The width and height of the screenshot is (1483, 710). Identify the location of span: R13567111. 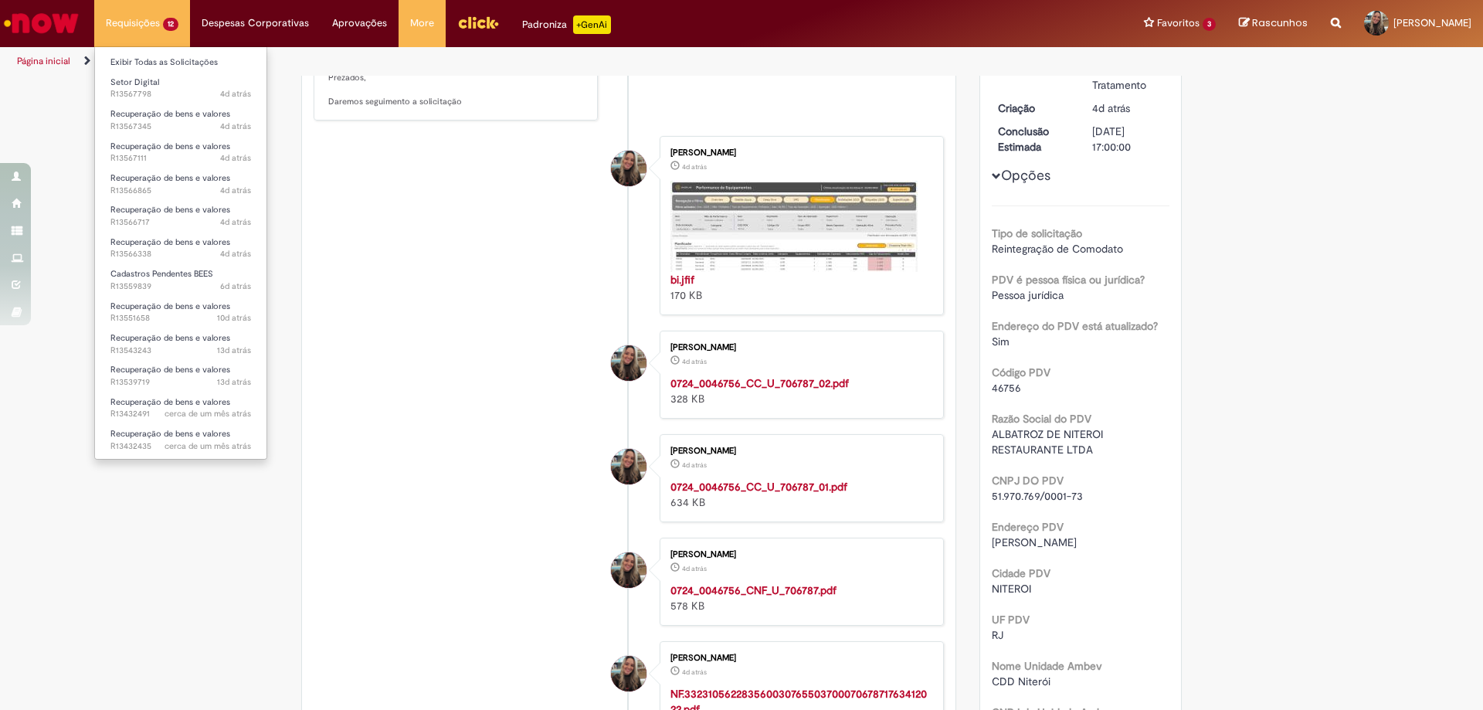
(181, 158).